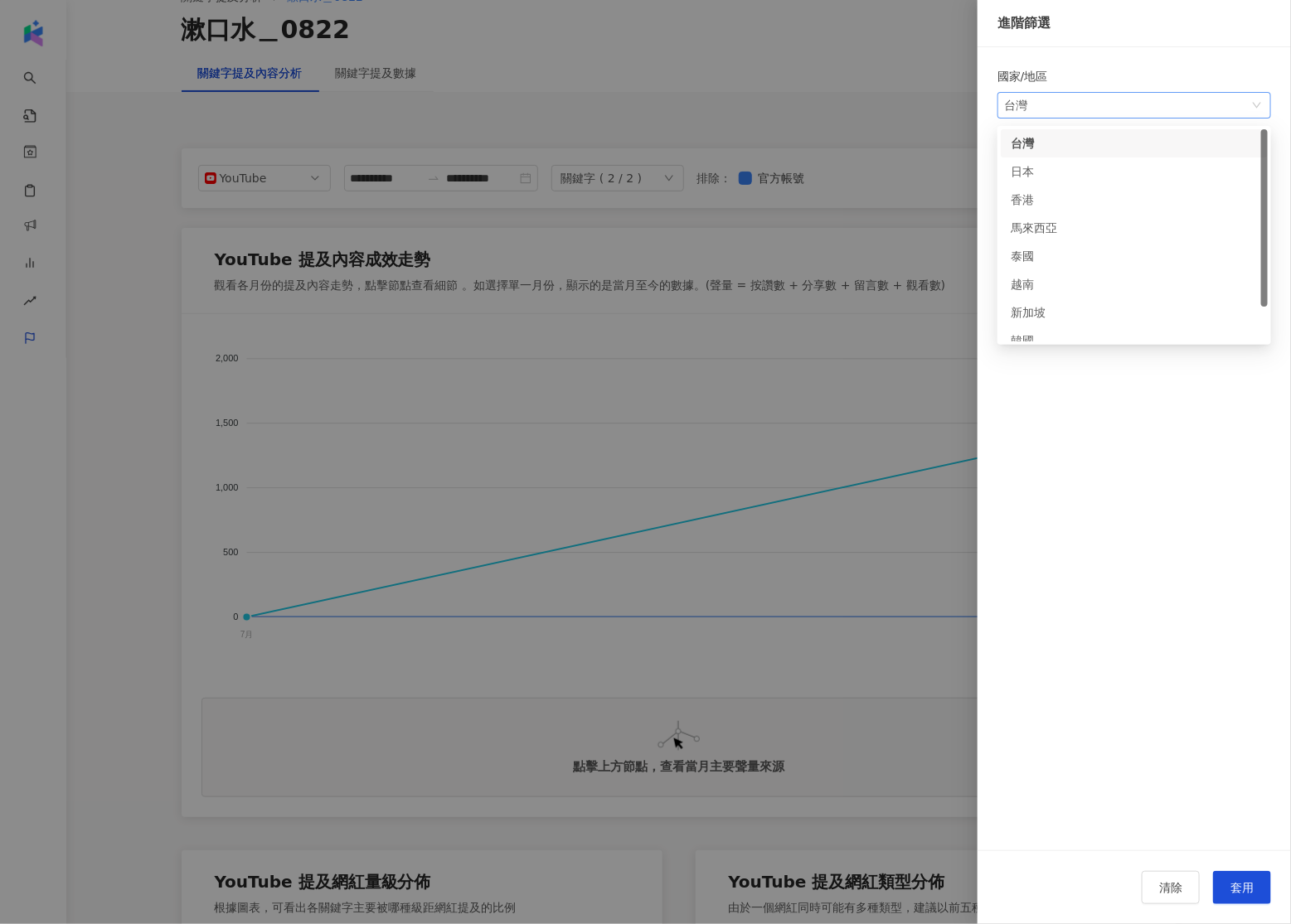 The height and width of the screenshot is (924, 1291). Describe the element at coordinates (1037, 172) in the screenshot. I see `div: 日本` at that location.